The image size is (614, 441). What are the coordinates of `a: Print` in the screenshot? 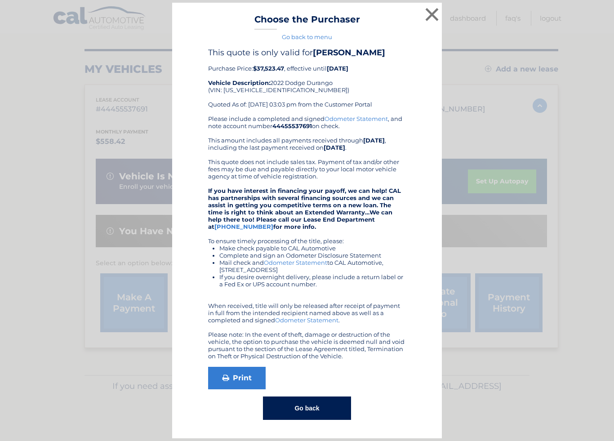 It's located at (237, 378).